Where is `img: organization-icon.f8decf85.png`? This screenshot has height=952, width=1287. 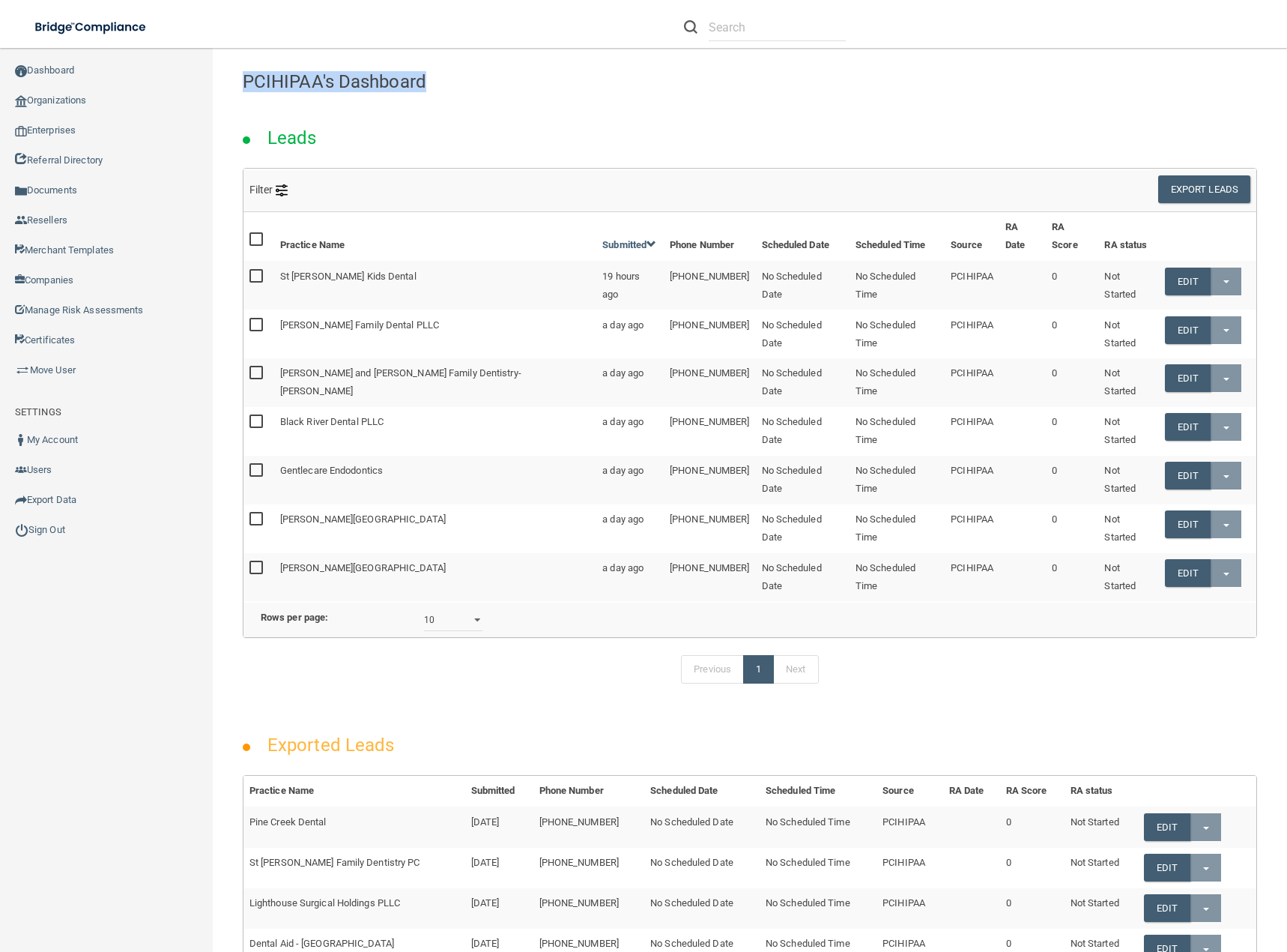
img: organization-icon.f8decf85.png is located at coordinates (21, 101).